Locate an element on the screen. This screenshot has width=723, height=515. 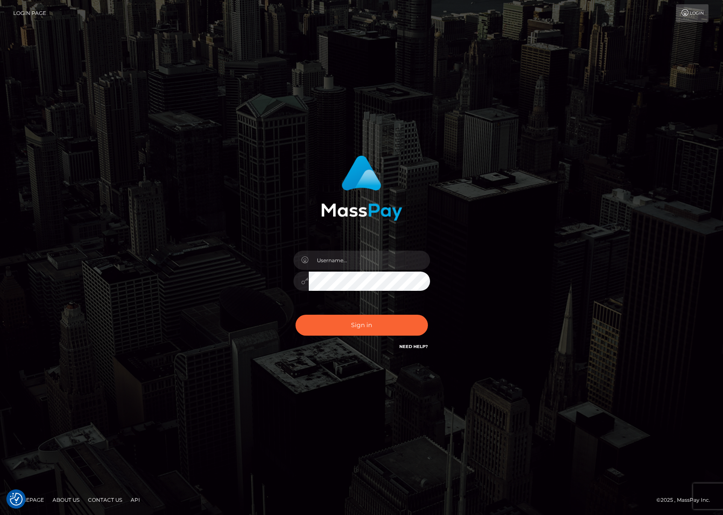
a: About Us is located at coordinates (66, 500).